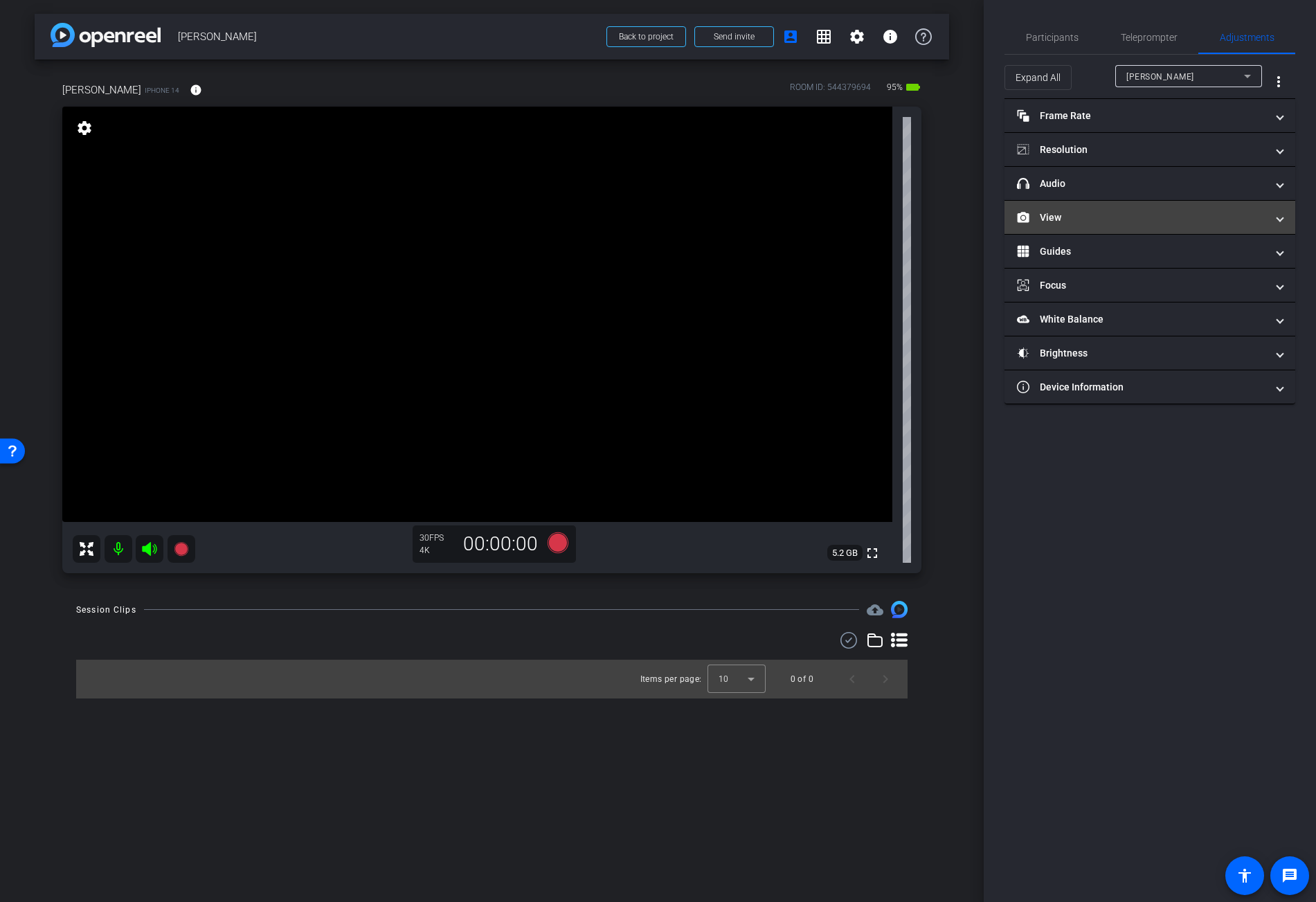 This screenshot has width=1316, height=902. What do you see at coordinates (437, 550) in the screenshot?
I see `div: 4K` at bounding box center [437, 550].